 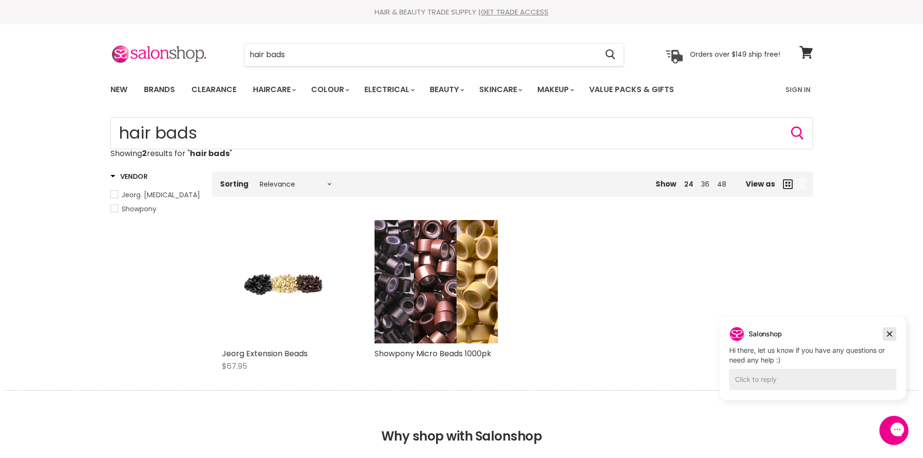 What do you see at coordinates (19, 18) in the screenshot?
I see `button: Gorgias live chat` at bounding box center [19, 18].